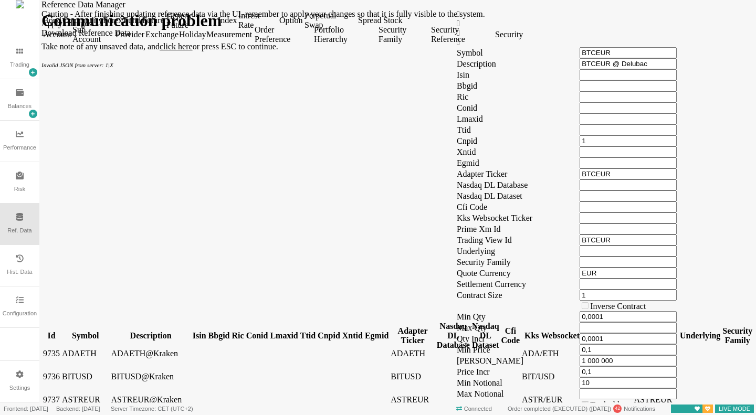 This screenshot has width=756, height=415. Describe the element at coordinates (422, 75) in the screenshot. I see `span: Isin` at that location.